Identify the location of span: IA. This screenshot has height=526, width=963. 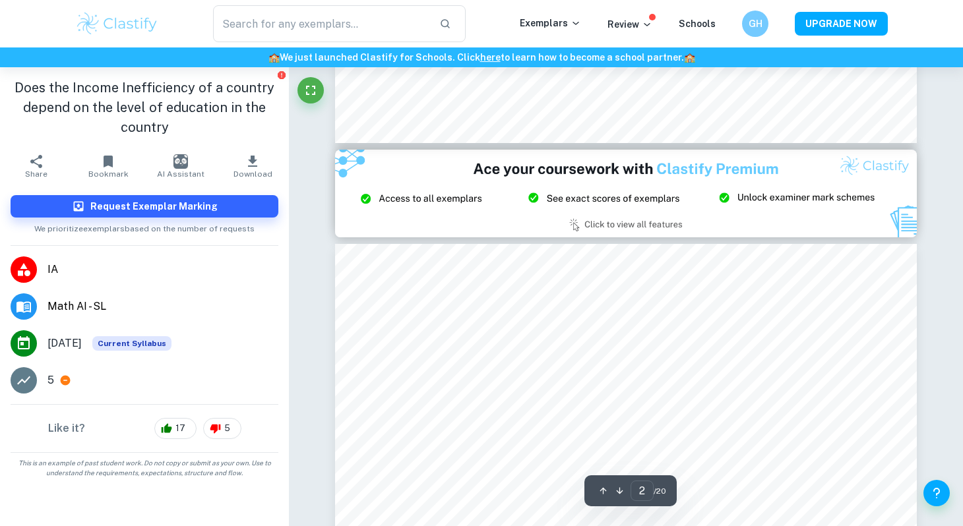
(163, 270).